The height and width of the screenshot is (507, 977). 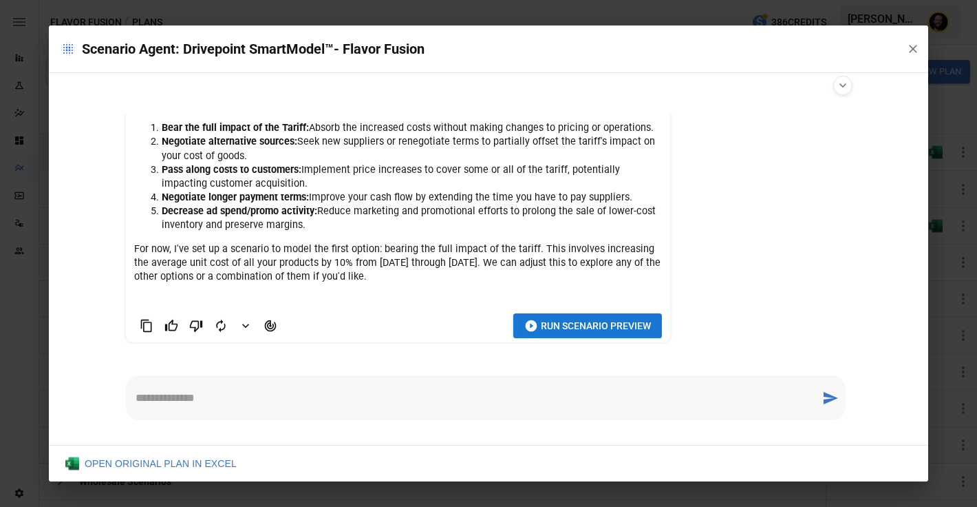 I want to click on button: Show agent settings, so click(x=843, y=85).